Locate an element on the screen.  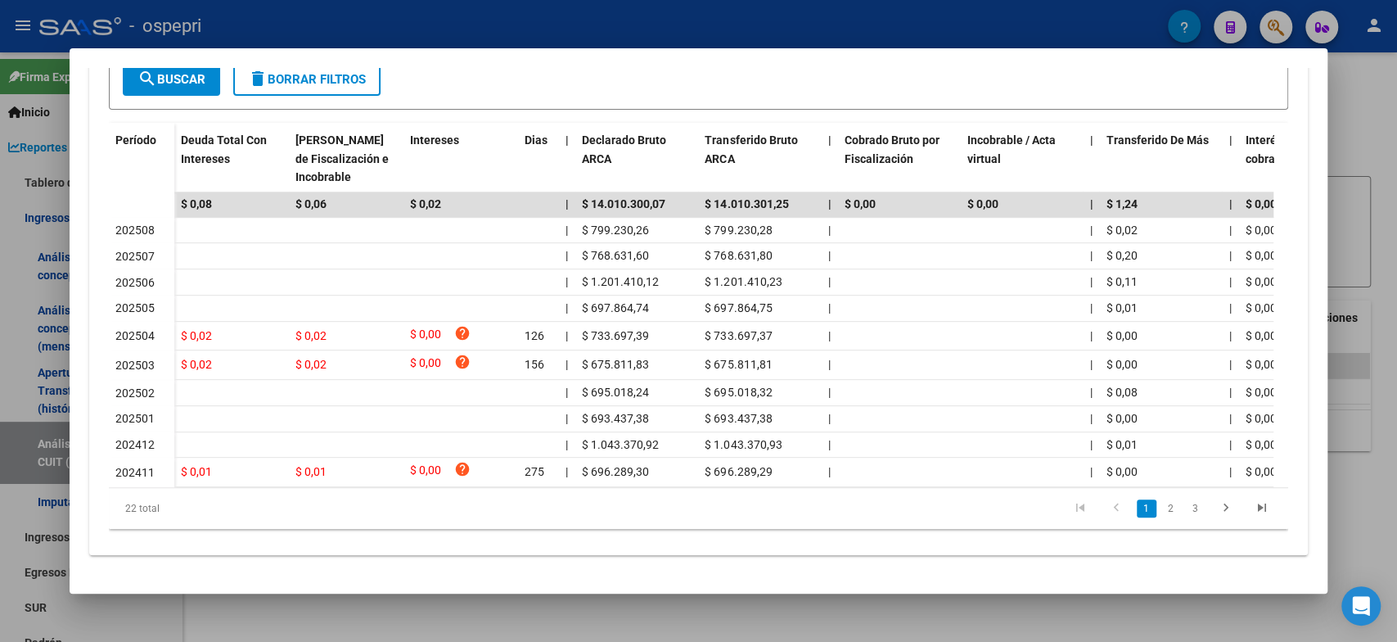
datatable-header-cell: Declarado Bruto ARCA is located at coordinates (637, 159).